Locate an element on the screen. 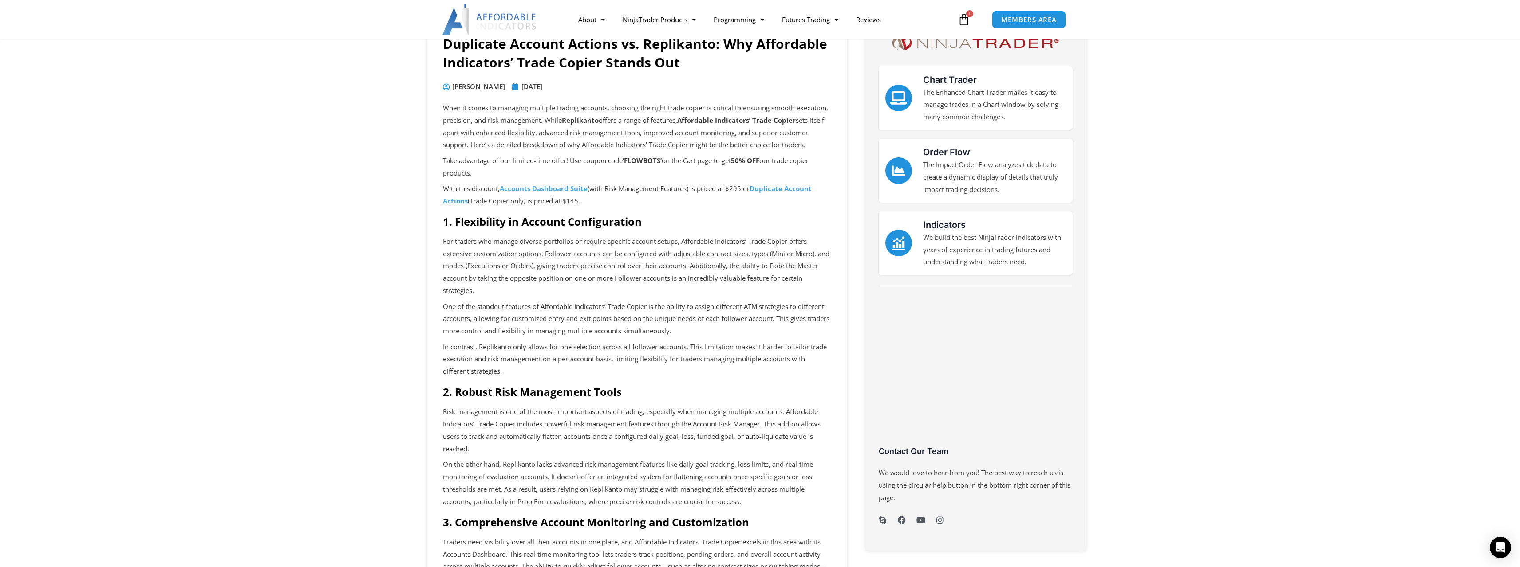 The height and width of the screenshot is (567, 1520). h1: Duplicate Account Actions vs. Replikanto: Why Affordable Indicators’ Trade Copier Stands Out is located at coordinates (637, 53).